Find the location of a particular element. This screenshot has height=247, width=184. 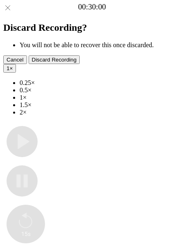

a: 00:30:00 is located at coordinates (92, 7).